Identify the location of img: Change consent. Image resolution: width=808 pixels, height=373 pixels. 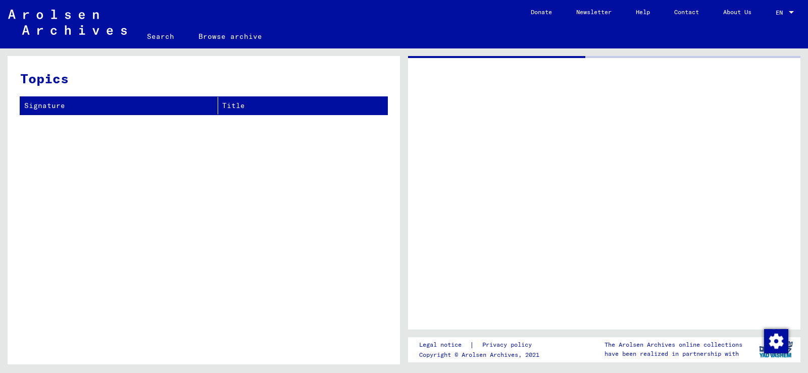
(776, 341).